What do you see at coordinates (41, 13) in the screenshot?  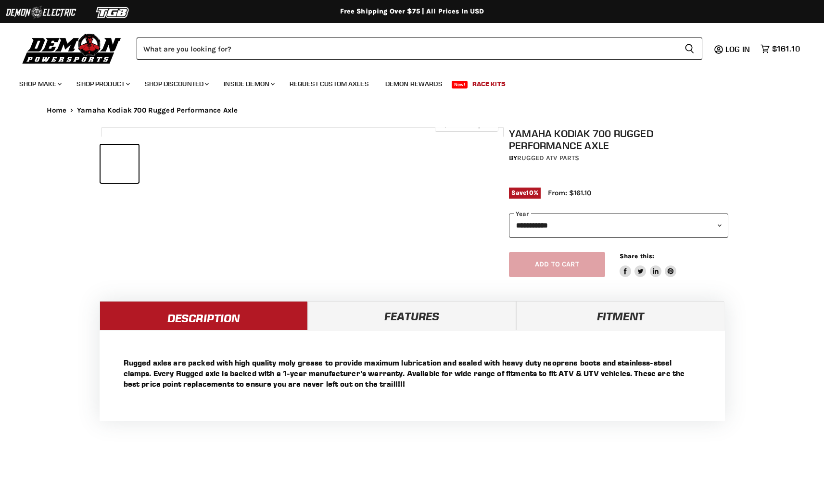 I see `img: Demon Electric Logo 2` at bounding box center [41, 13].